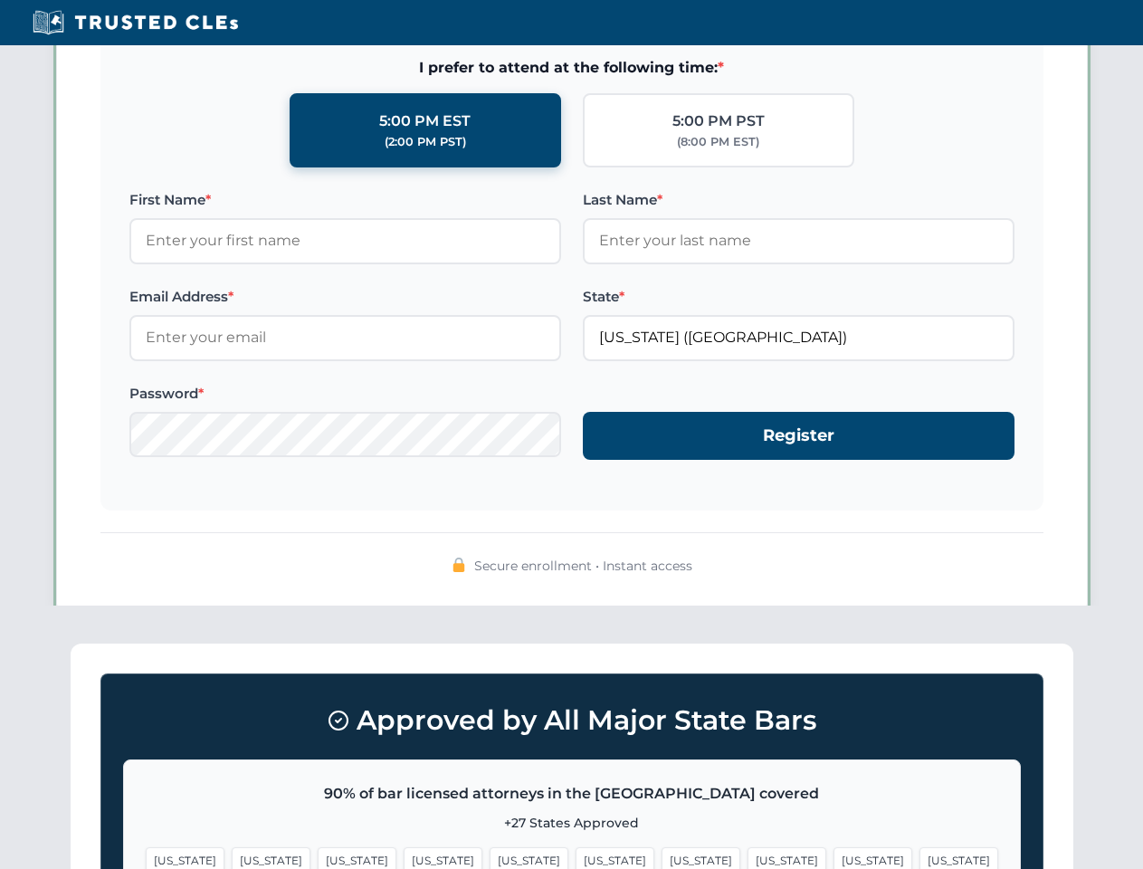 The image size is (1143, 869). Describe the element at coordinates (426, 142) in the screenshot. I see `div: (2:00 PM PST)` at that location.